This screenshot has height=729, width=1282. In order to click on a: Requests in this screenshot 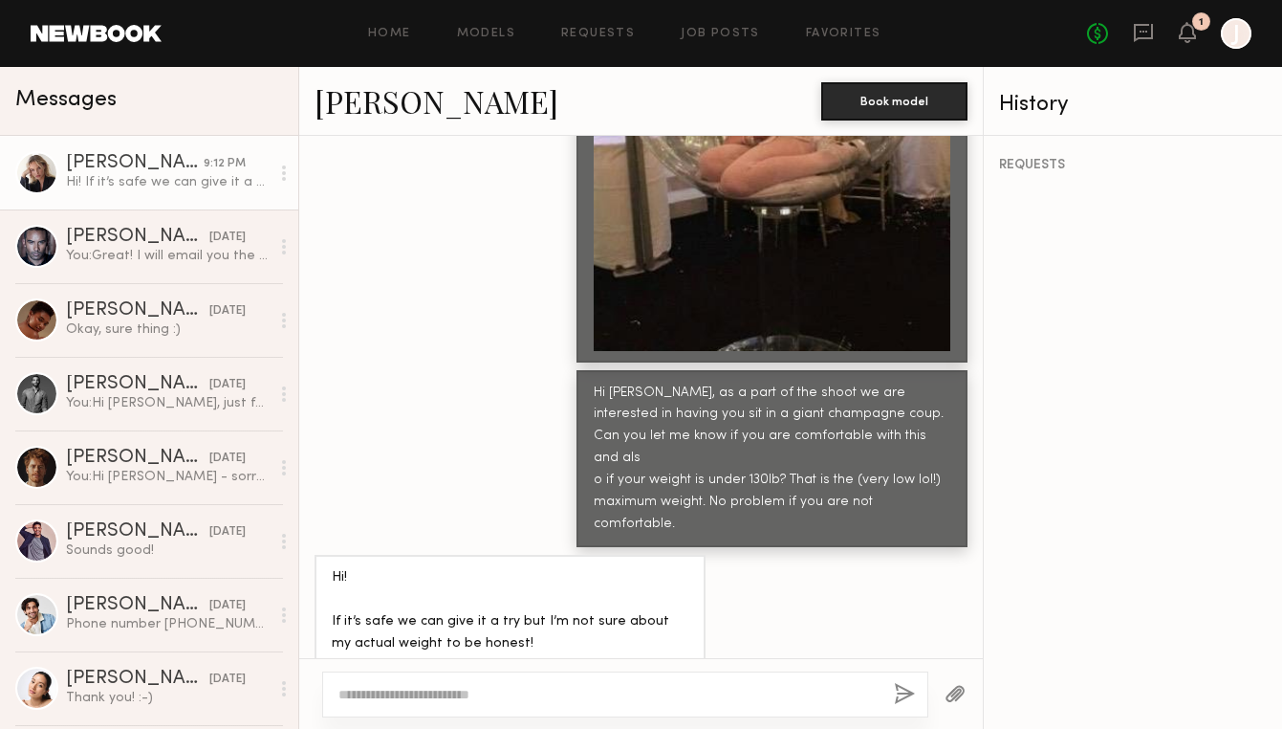, I will do `click(598, 33)`.